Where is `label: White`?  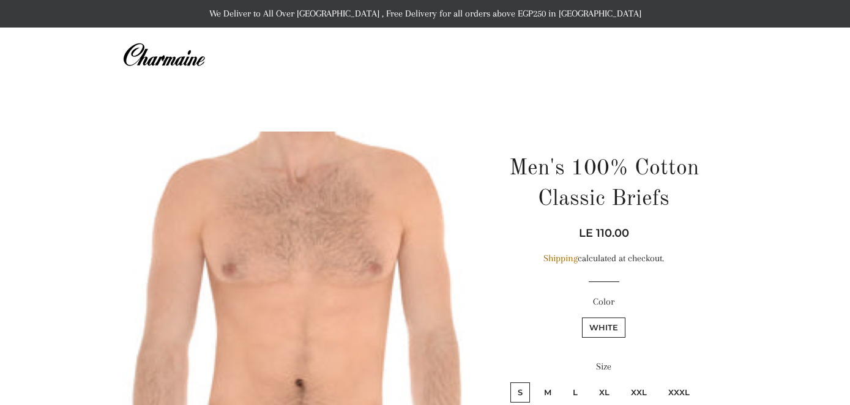
label: White is located at coordinates (603, 327).